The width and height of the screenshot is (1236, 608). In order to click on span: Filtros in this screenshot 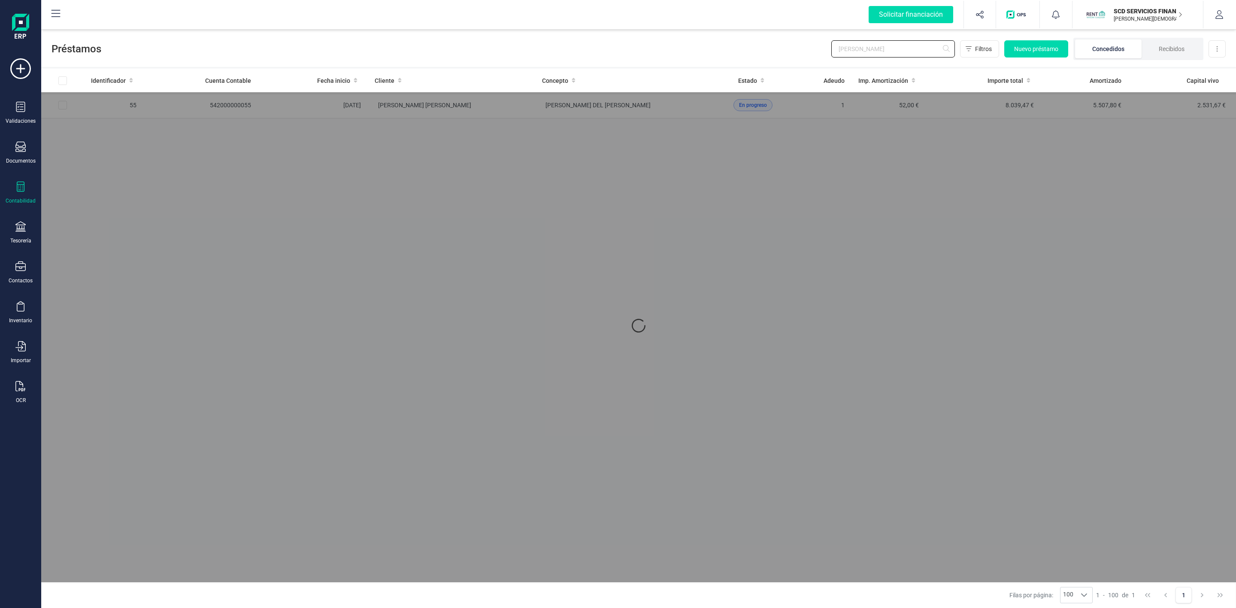, I will do `click(983, 49)`.